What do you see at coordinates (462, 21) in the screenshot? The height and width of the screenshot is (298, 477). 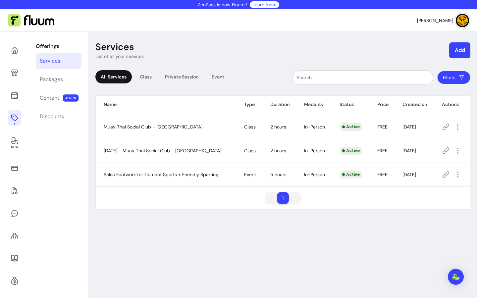 I see `img: avatar` at bounding box center [462, 21].